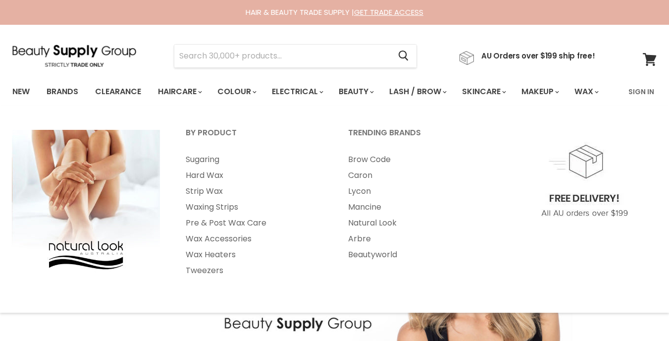 This screenshot has width=669, height=341. What do you see at coordinates (254, 239) in the screenshot?
I see `a: Wax Accessories` at bounding box center [254, 239].